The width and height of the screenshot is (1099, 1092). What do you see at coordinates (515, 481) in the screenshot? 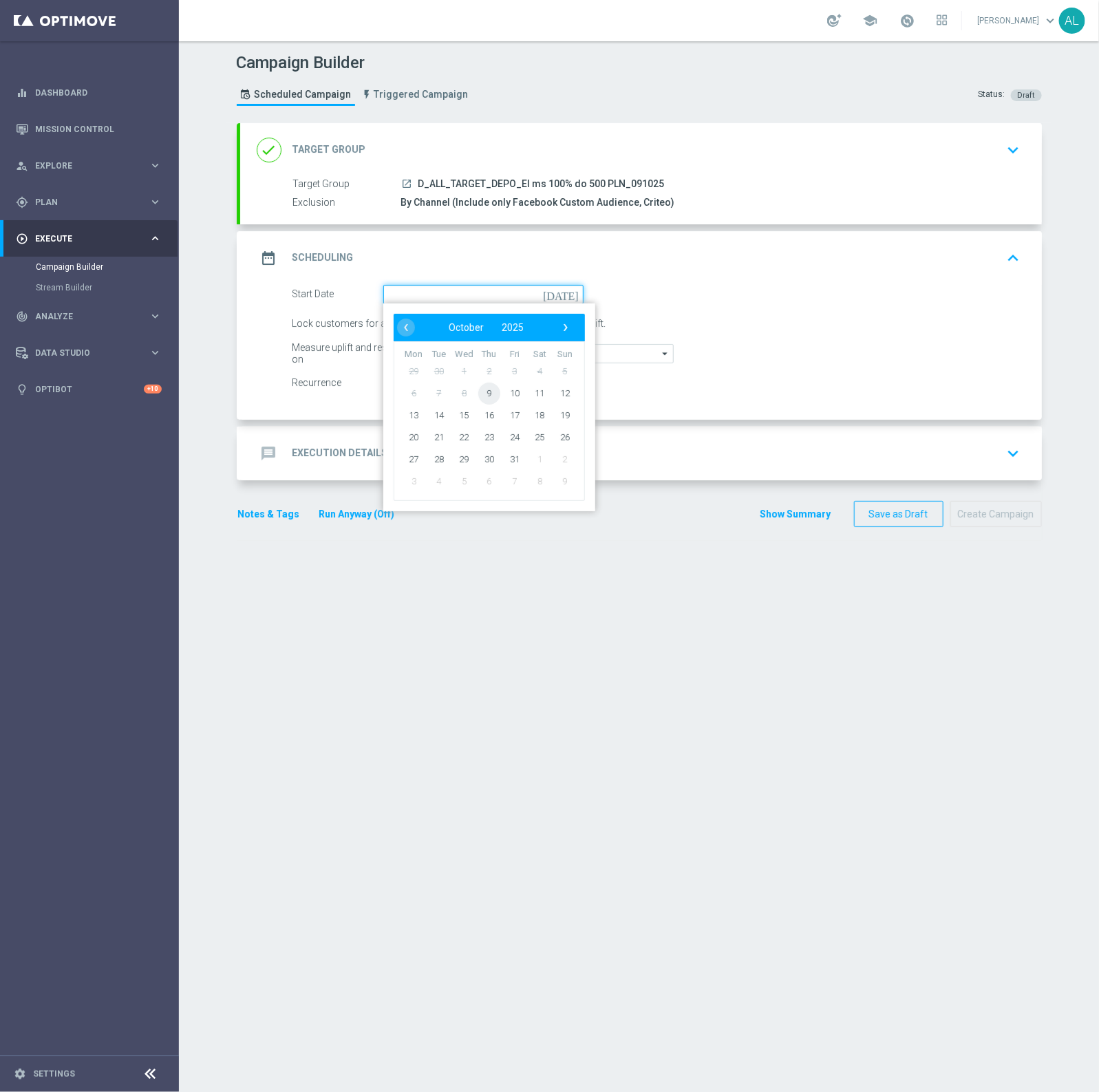
I see `span: 7` at bounding box center [515, 481].